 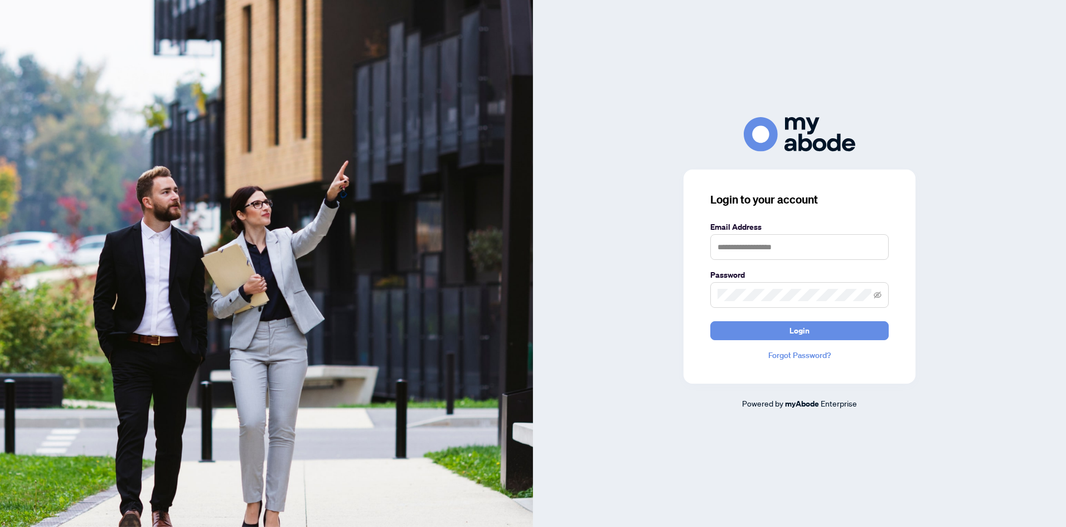 I want to click on a: Forgot Password?, so click(x=799, y=355).